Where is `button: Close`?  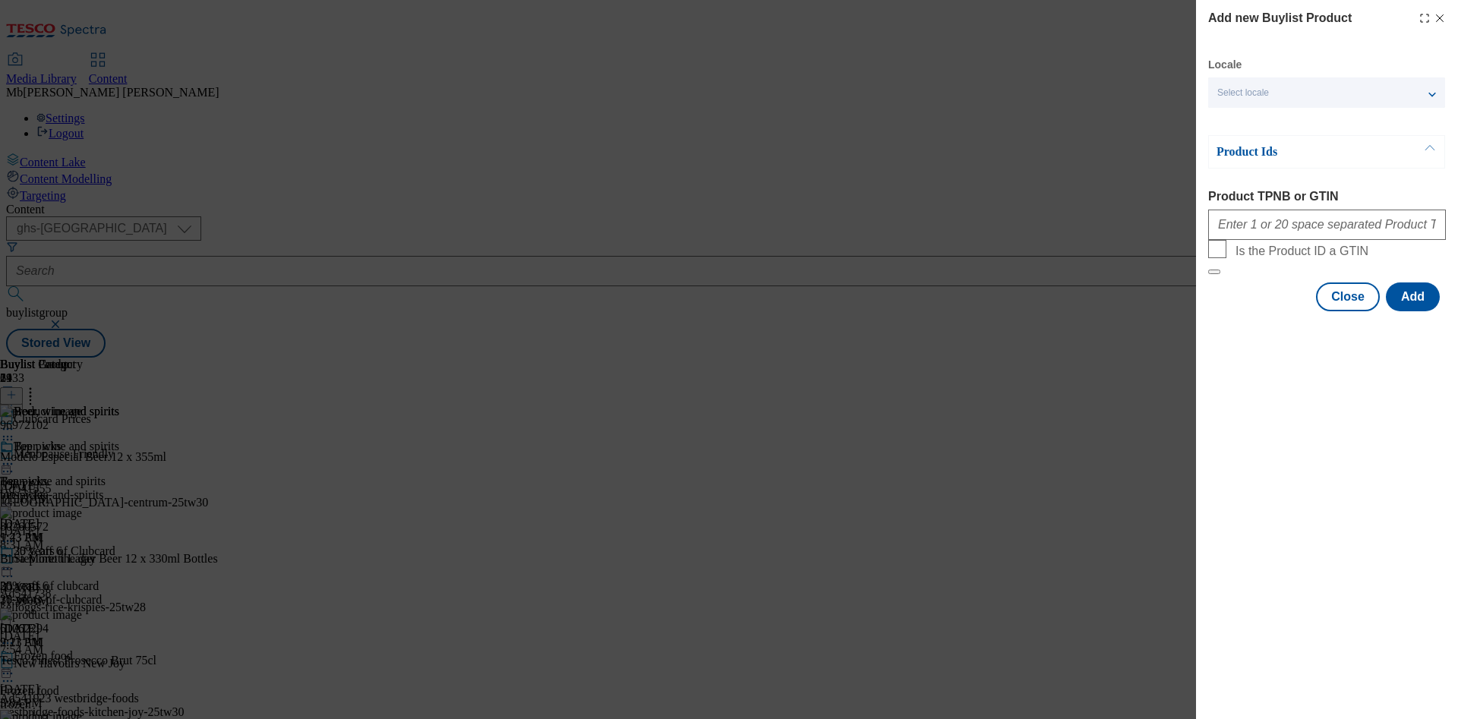 button: Close is located at coordinates (1348, 297).